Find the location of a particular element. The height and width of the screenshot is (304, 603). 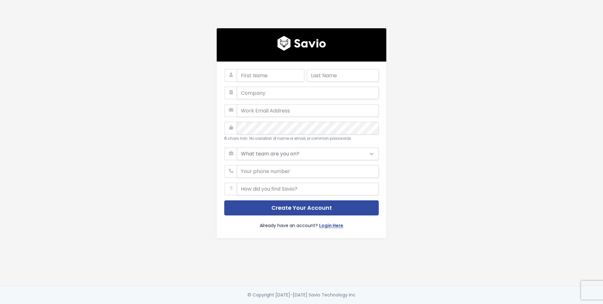

input: Last Name is located at coordinates (342, 75).